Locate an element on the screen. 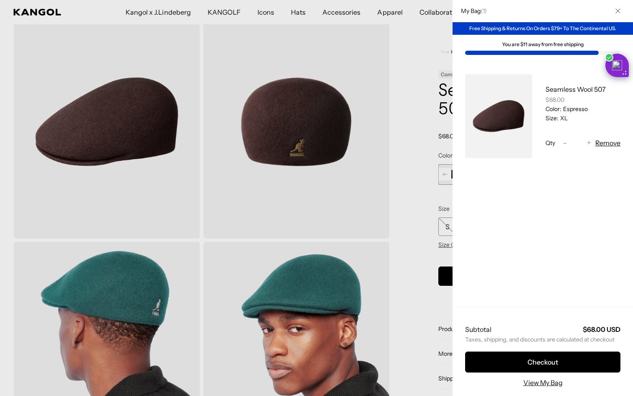  dt: Size: is located at coordinates (552, 118).